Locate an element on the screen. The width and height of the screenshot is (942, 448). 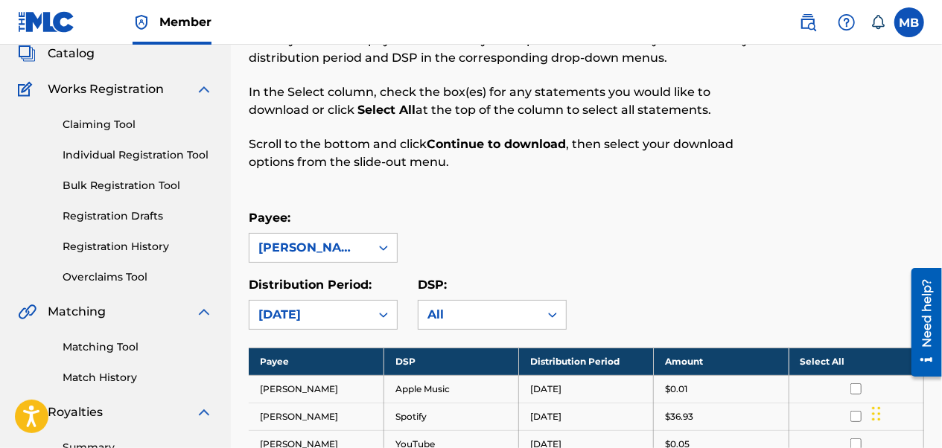
div: Notifications is located at coordinates (878, 22).